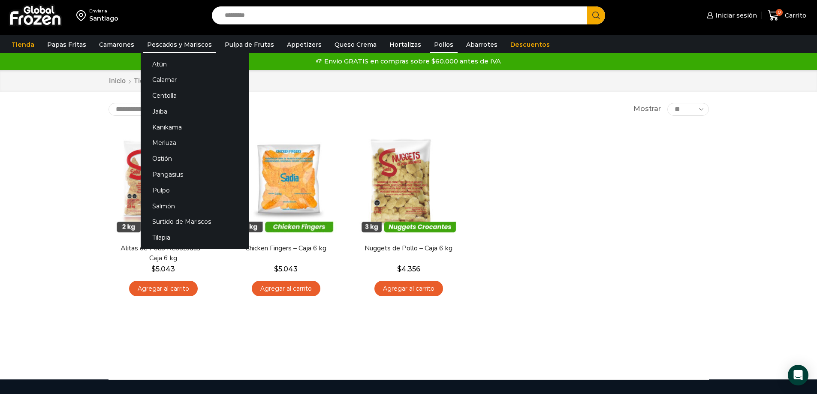 This screenshot has width=817, height=394. Describe the element at coordinates (794, 15) in the screenshot. I see `span: Carrito` at that location.